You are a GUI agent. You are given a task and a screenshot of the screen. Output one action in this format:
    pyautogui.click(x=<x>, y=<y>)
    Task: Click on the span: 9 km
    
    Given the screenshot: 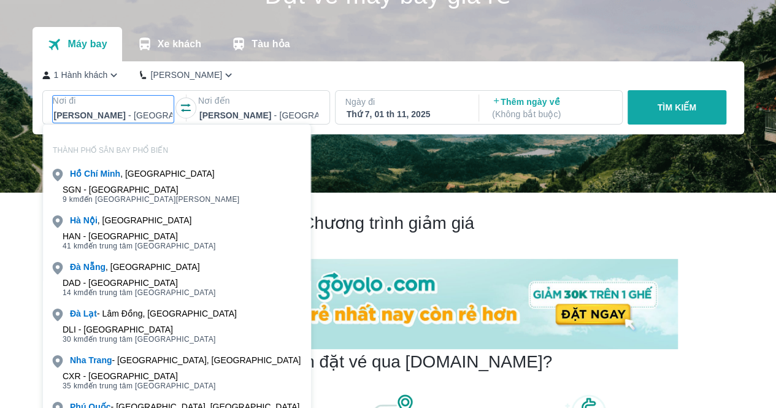 What is the action you would take?
    pyautogui.click(x=71, y=199)
    